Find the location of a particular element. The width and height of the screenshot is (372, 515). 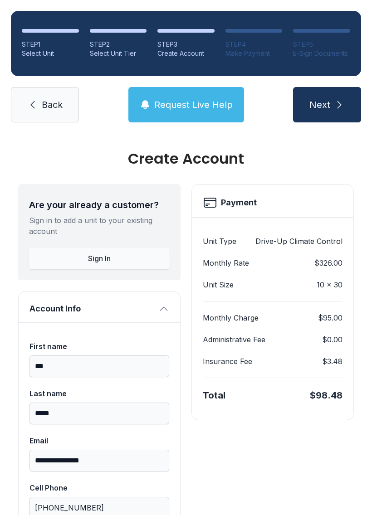

dt: Unit Type is located at coordinates (219, 241).